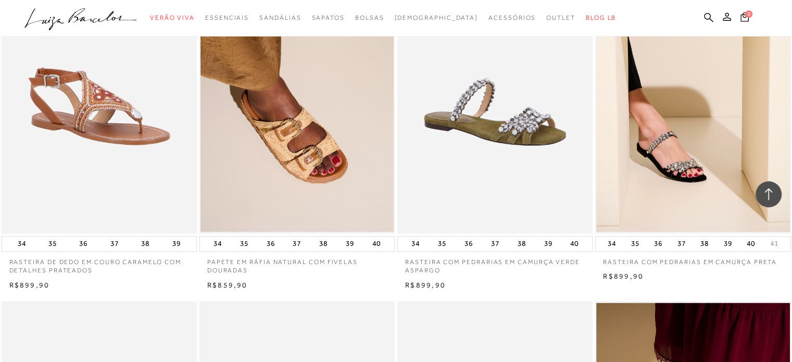 Image resolution: width=792 pixels, height=362 pixels. I want to click on a: RASTEIRA DE DEDO EM COURO CARAMELO COM DETALHES PRATEADOS, so click(99, 263).